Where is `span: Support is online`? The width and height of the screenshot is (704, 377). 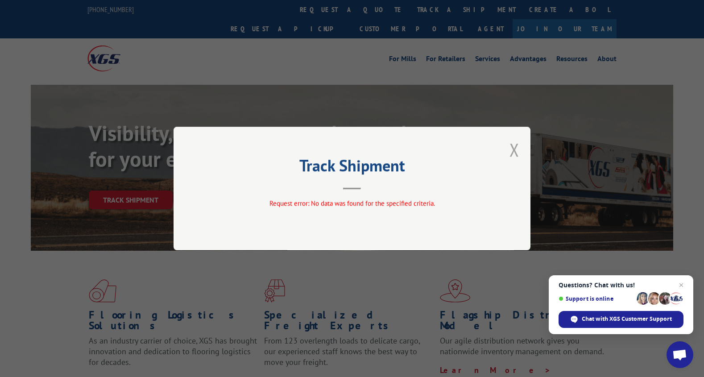 span: Support is online is located at coordinates (596, 298).